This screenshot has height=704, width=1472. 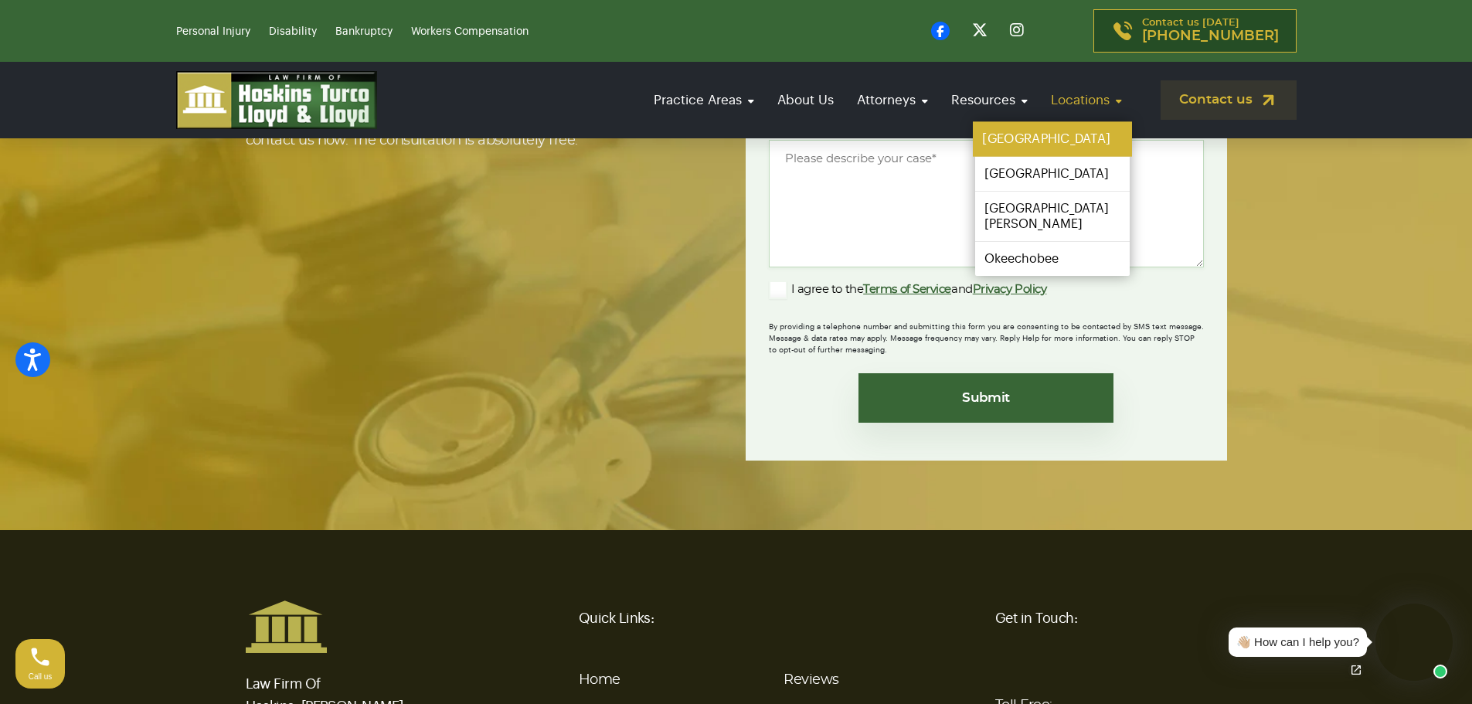 I want to click on a: Workers Compensation, so click(x=470, y=32).